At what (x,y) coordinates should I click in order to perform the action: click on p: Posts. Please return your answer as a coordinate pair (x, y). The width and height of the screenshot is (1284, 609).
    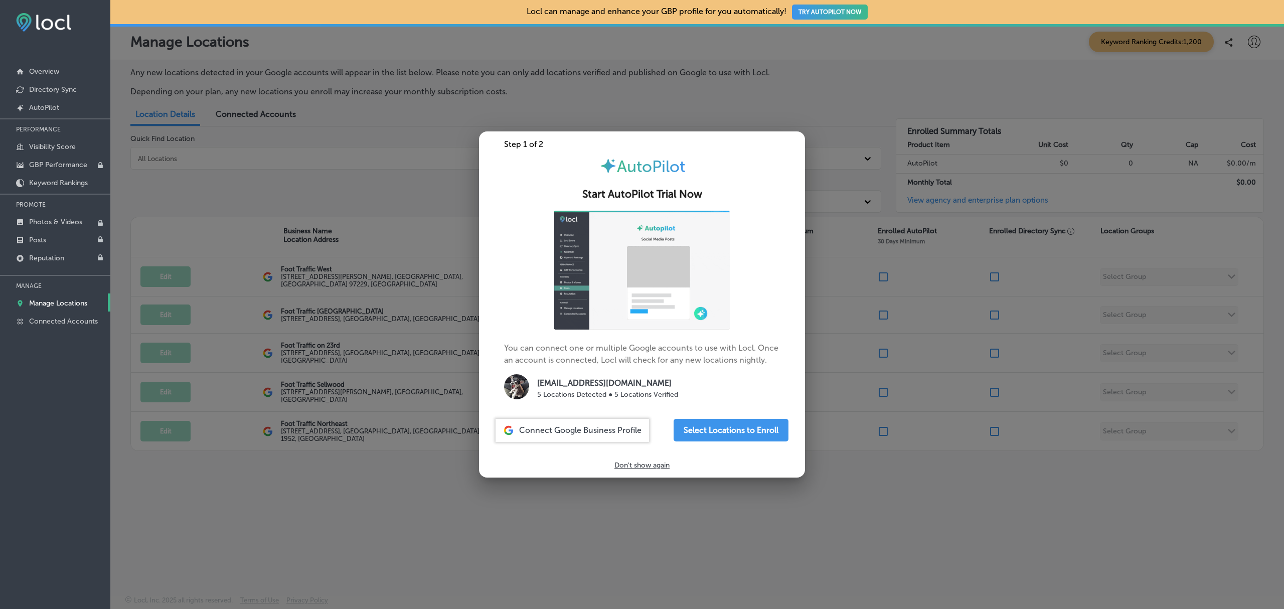
    Looking at the image, I should click on (38, 240).